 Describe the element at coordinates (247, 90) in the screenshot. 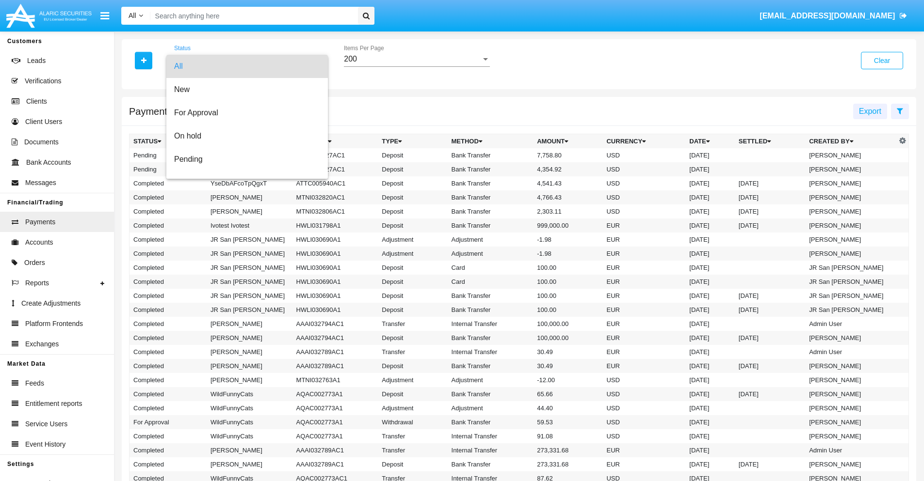

I see `span: New` at that location.